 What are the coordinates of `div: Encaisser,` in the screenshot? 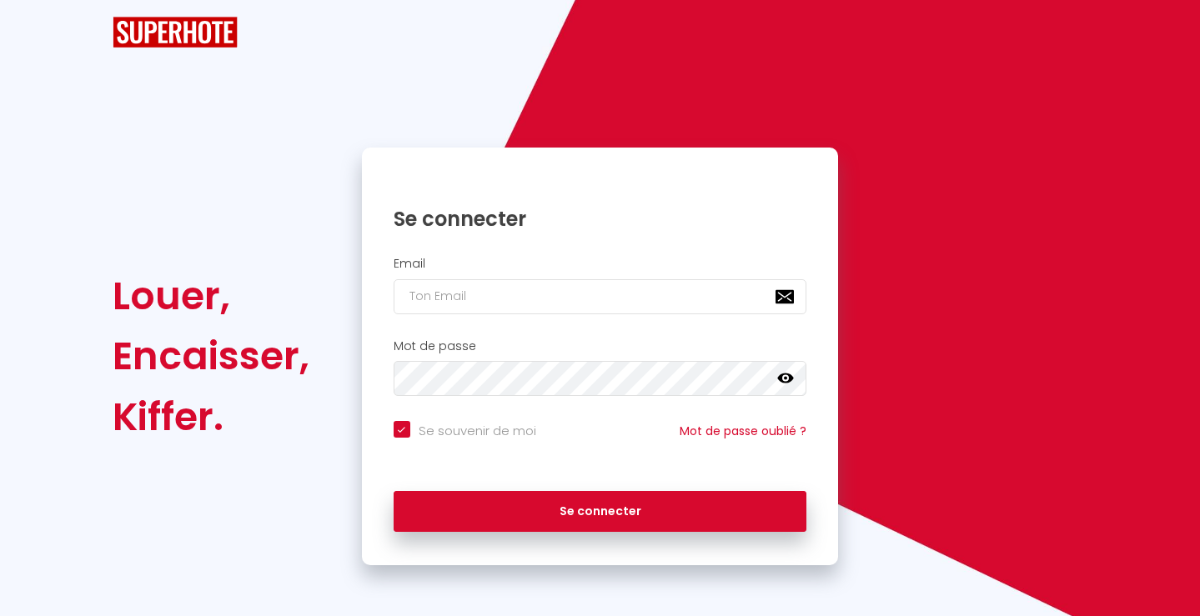 It's located at (211, 356).